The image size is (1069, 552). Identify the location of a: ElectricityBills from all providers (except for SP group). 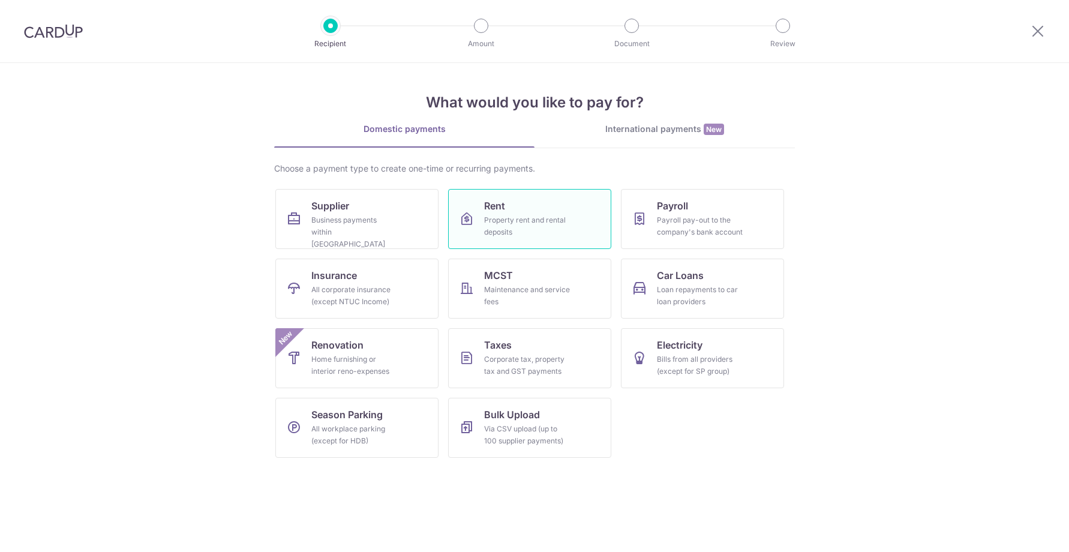
(702, 358).